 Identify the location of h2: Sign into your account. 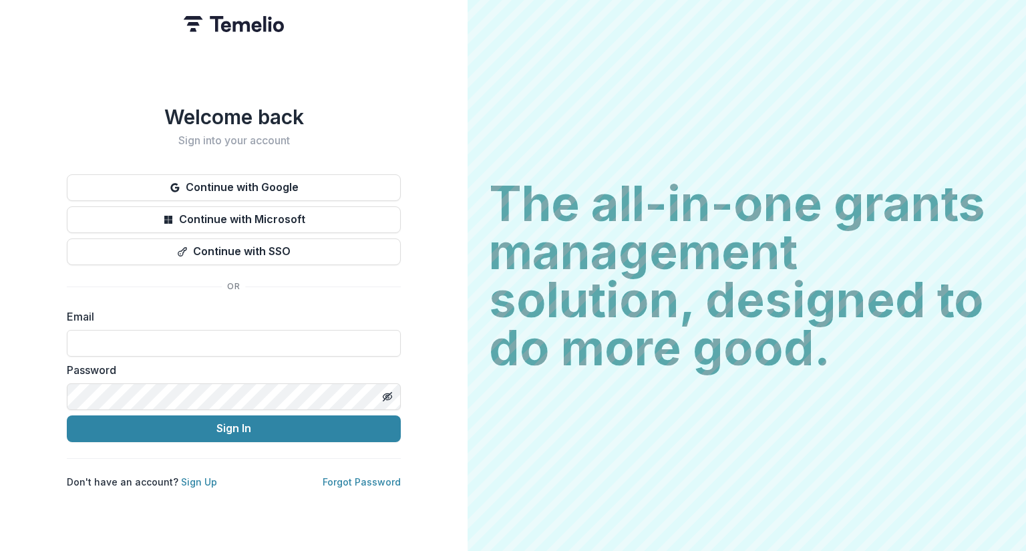
(234, 140).